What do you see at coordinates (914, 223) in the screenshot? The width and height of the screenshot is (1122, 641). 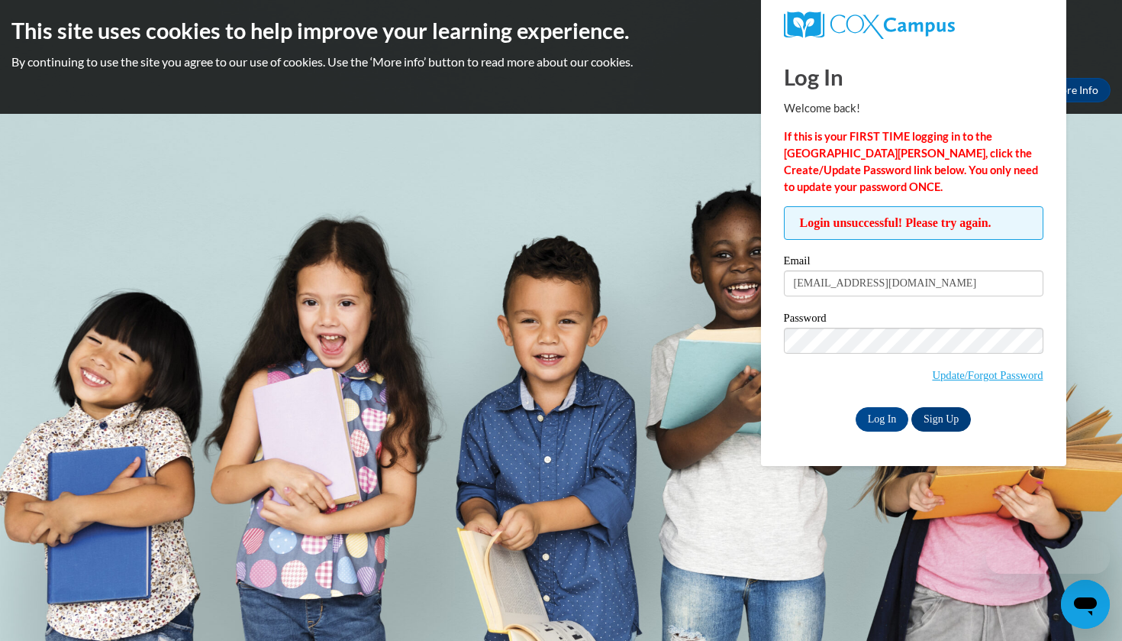 I see `span: Login unsuccessful! Please try again.` at bounding box center [914, 223].